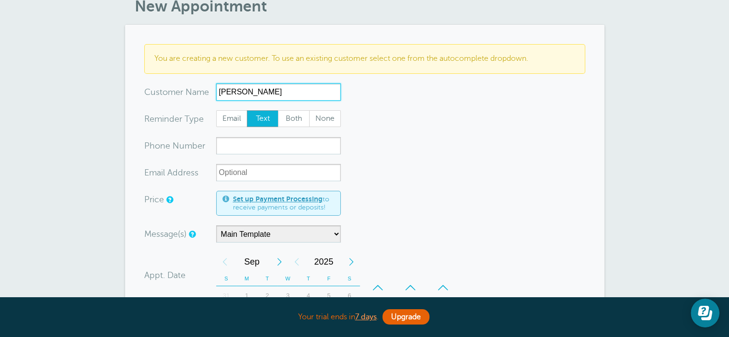 The width and height of the screenshot is (729, 337). I want to click on div: 31, so click(226, 296).